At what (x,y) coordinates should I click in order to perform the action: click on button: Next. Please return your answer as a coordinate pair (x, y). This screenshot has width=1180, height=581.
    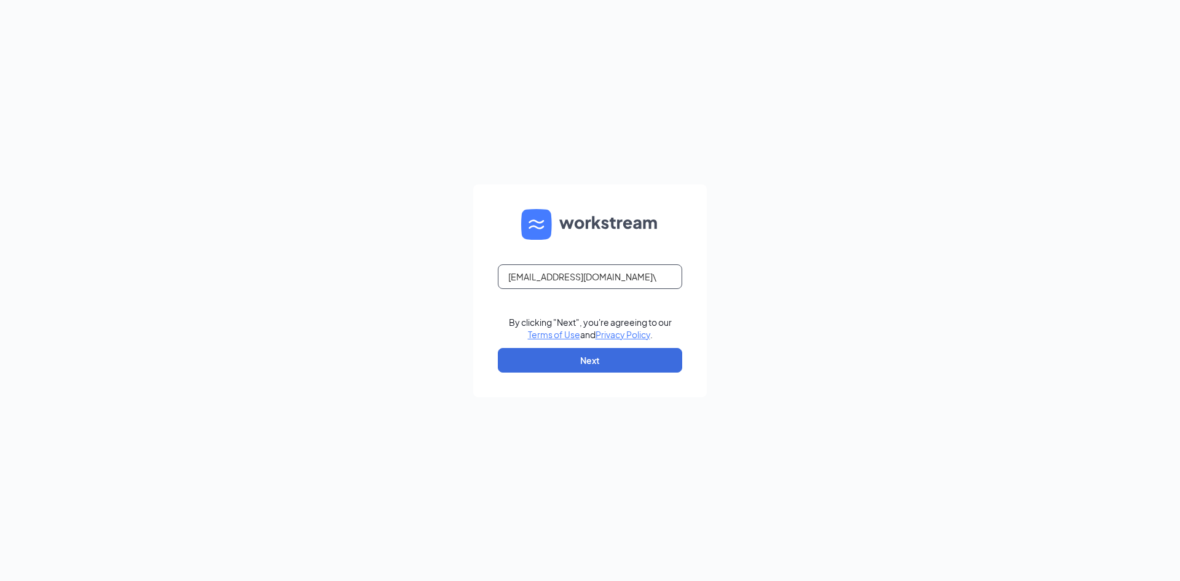
    Looking at the image, I should click on (590, 360).